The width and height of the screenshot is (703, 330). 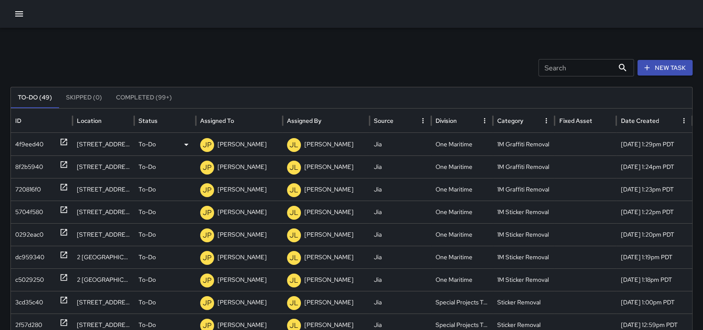 I want to click on div: dc959340, so click(x=30, y=257).